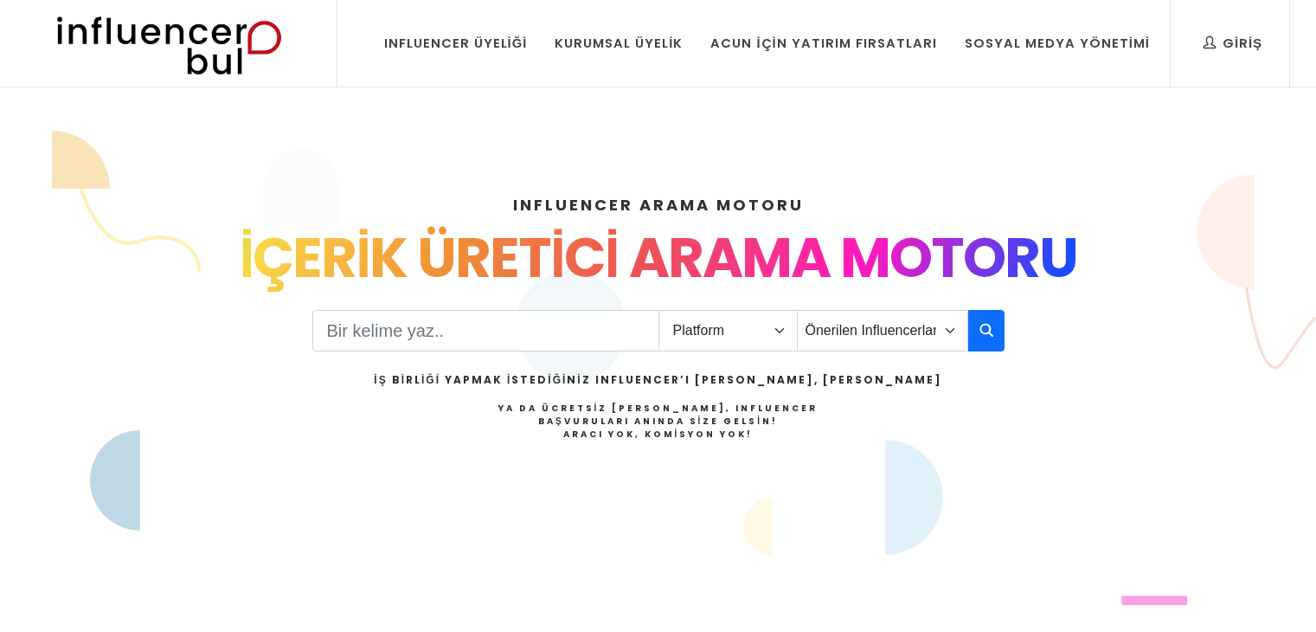  What do you see at coordinates (659, 204) in the screenshot?
I see `h4: INFLUENCER ARAMA MOTORU` at bounding box center [659, 204].